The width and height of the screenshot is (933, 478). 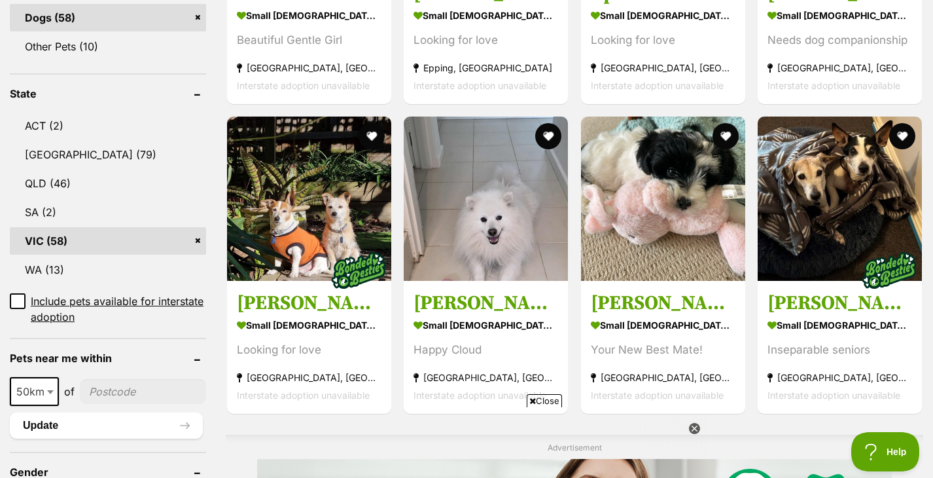 I want to click on div: Inseparable seniors, so click(x=840, y=350).